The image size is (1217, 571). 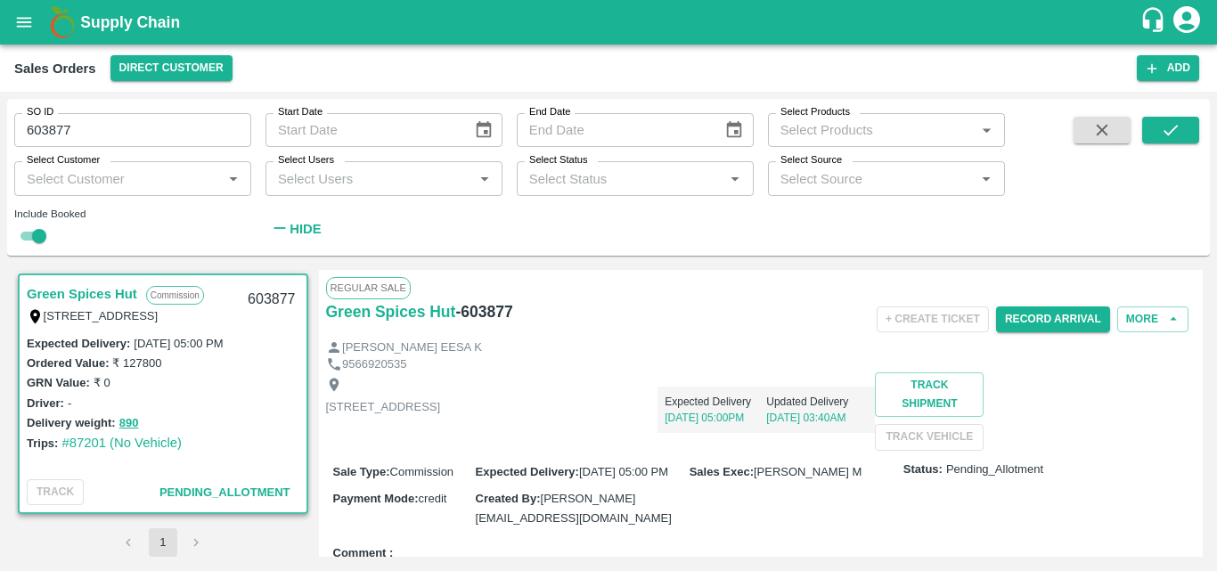 I want to click on input: Select Source, so click(x=871, y=178).